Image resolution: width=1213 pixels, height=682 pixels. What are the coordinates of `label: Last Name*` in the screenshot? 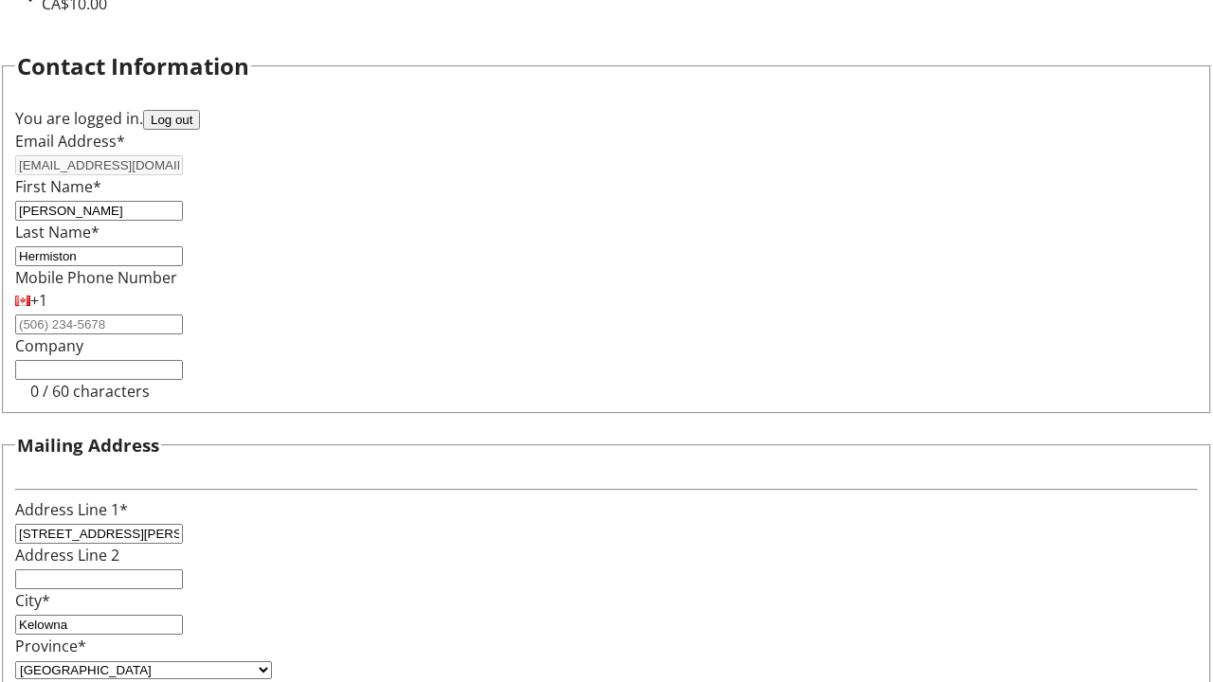 It's located at (57, 232).